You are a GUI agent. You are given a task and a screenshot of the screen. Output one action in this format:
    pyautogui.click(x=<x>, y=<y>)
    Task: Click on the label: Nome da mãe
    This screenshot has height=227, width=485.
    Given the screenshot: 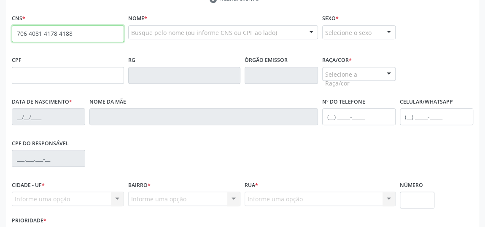 What is the action you would take?
    pyautogui.click(x=108, y=102)
    